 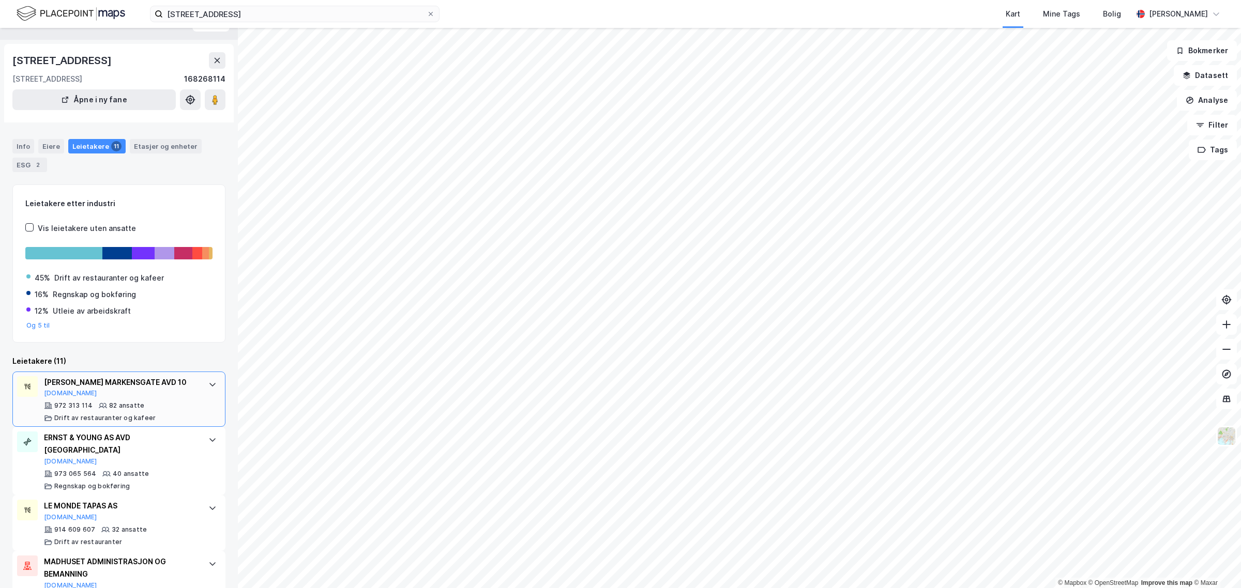 What do you see at coordinates (38, 326) in the screenshot?
I see `button: Og 5 til` at bounding box center [38, 326].